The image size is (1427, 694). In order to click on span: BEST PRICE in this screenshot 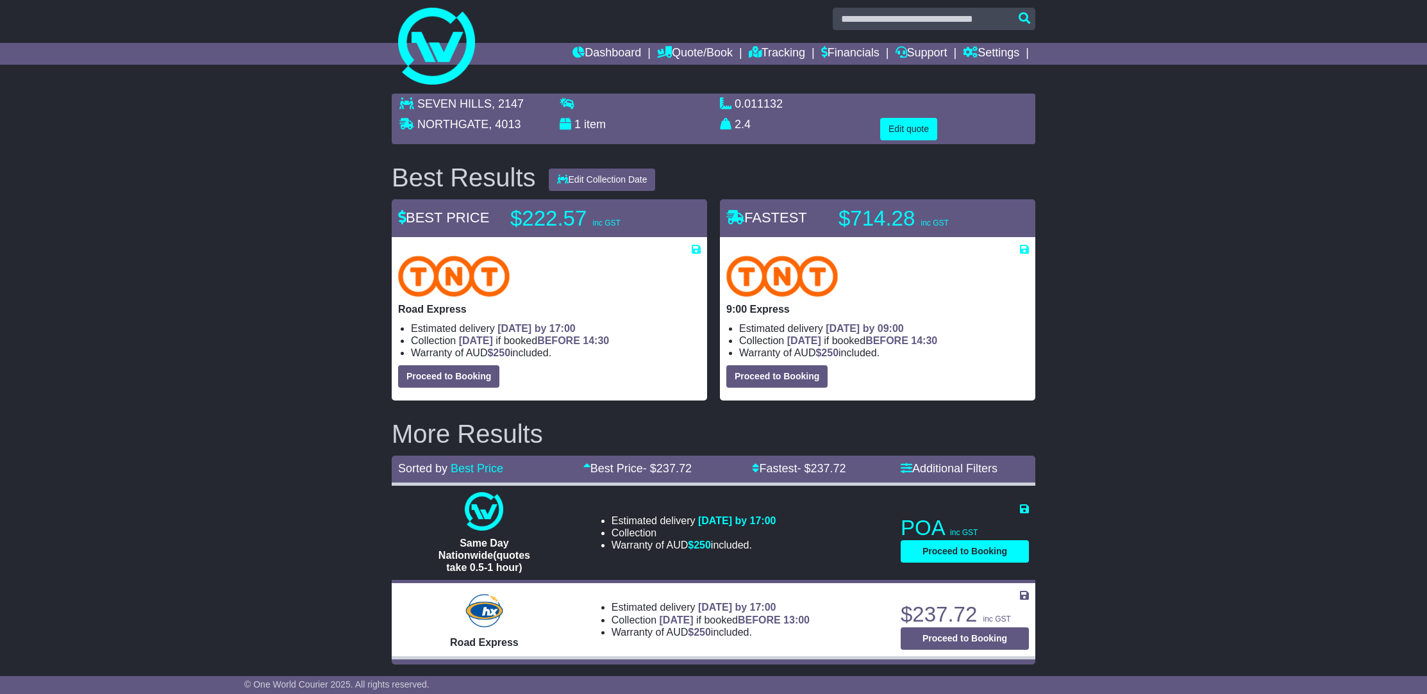, I will do `click(444, 217)`.